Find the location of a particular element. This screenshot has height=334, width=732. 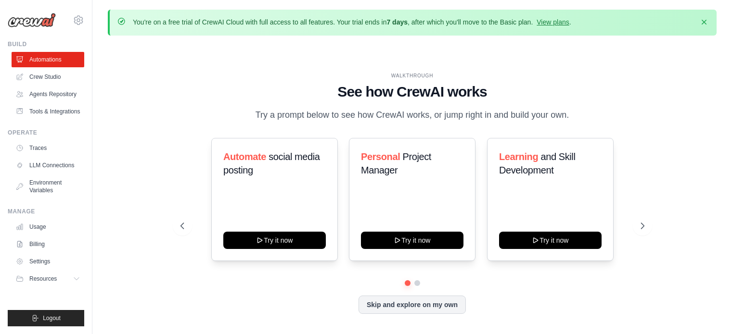

span: social media posting is located at coordinates (271, 164).